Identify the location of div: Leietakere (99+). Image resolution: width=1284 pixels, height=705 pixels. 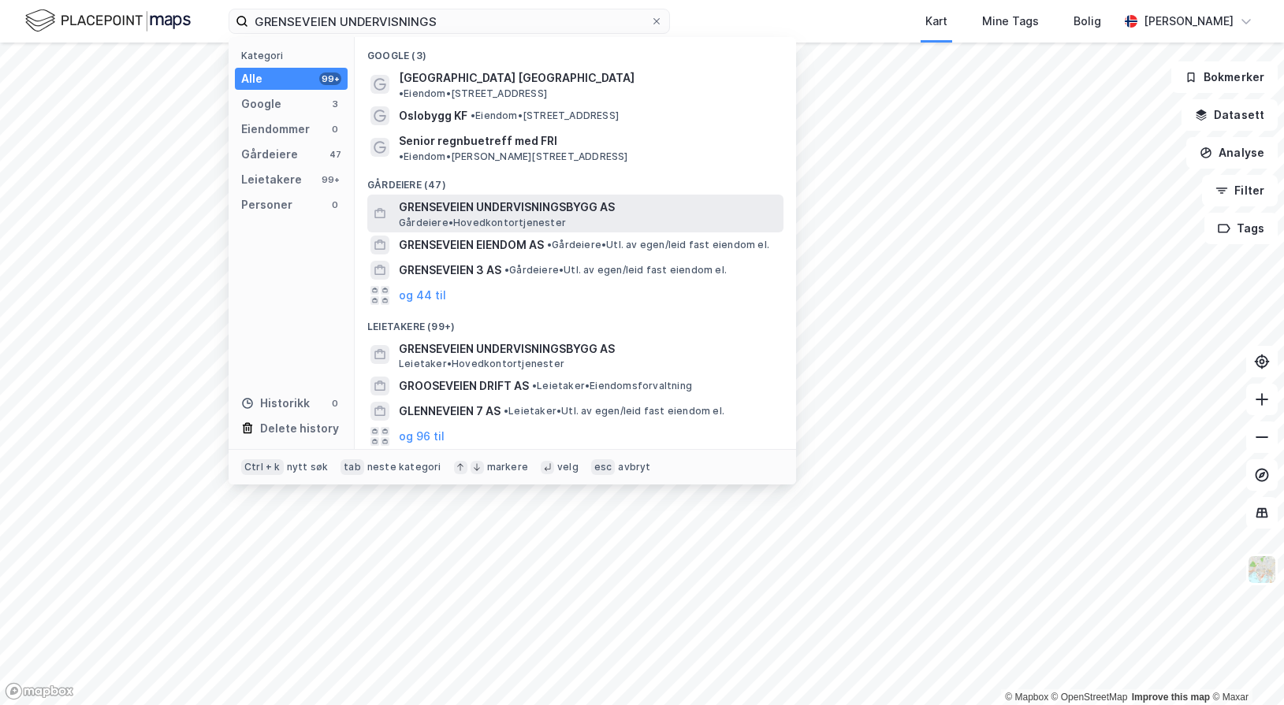
(575, 322).